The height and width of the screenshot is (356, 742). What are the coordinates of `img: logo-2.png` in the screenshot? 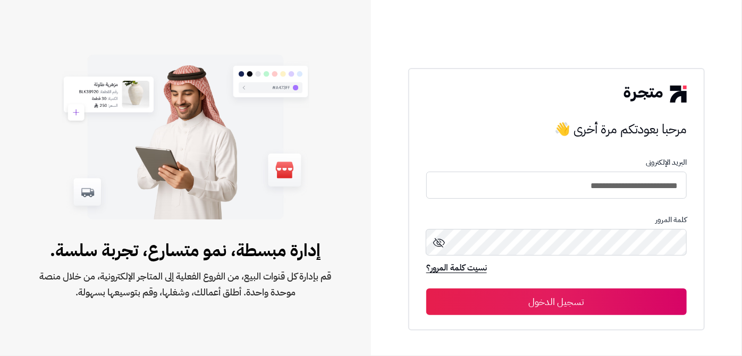 It's located at (655, 94).